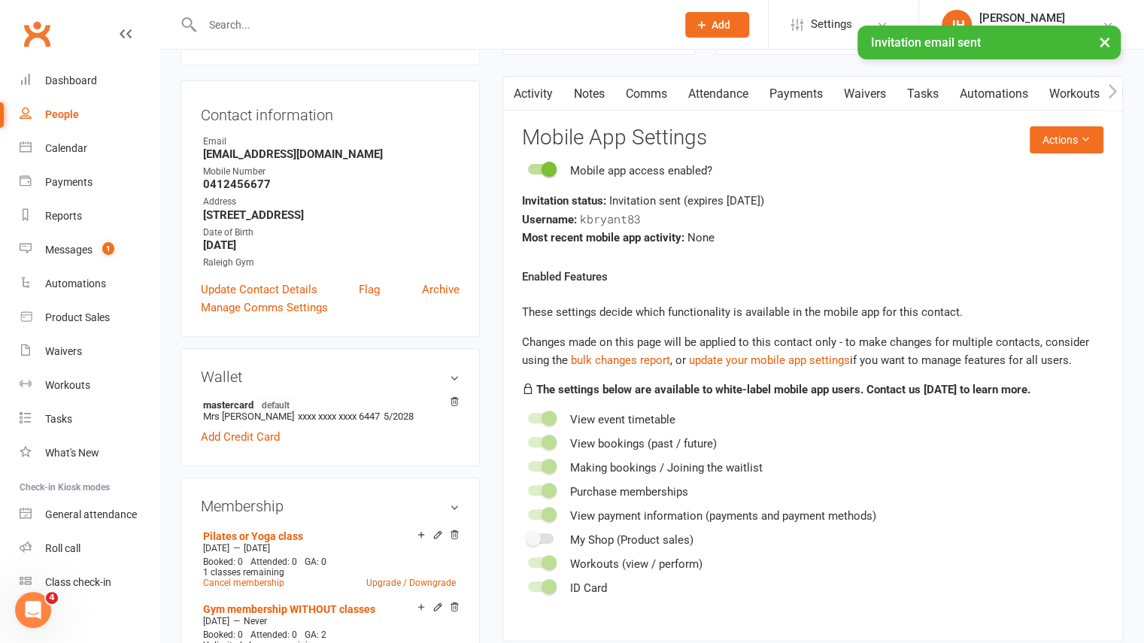 The width and height of the screenshot is (1144, 643). What do you see at coordinates (812, 312) in the screenshot?
I see `p: These settings decide which functionality is available in the mobile app for this contact.` at bounding box center [812, 312].